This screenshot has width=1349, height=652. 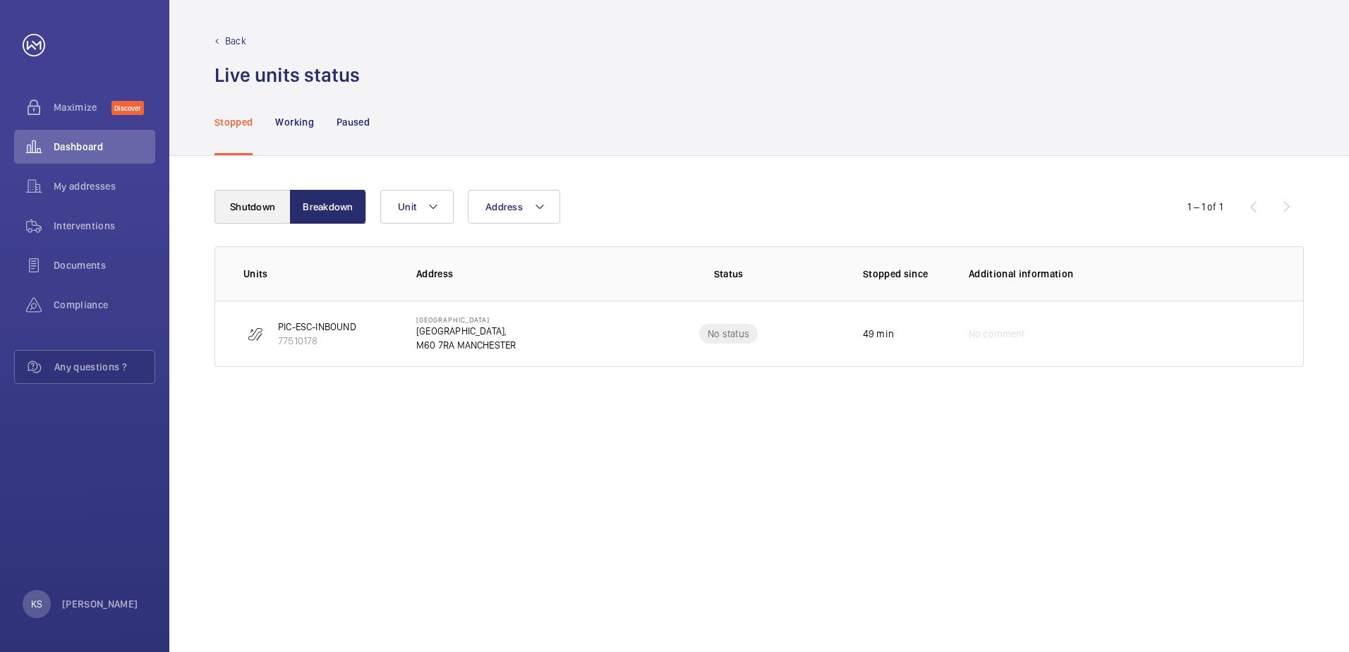 I want to click on p: PIC-ESC-INBOUND, so click(x=317, y=327).